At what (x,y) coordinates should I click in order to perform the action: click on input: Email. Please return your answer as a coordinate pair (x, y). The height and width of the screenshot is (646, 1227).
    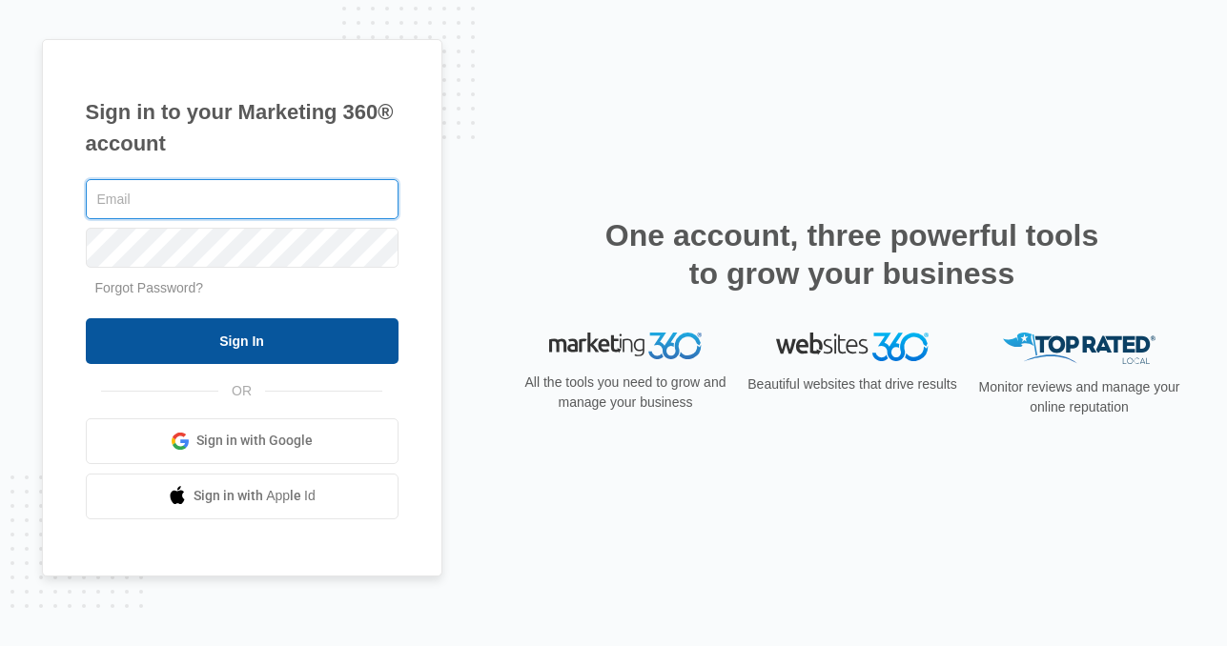
    Looking at the image, I should click on (242, 199).